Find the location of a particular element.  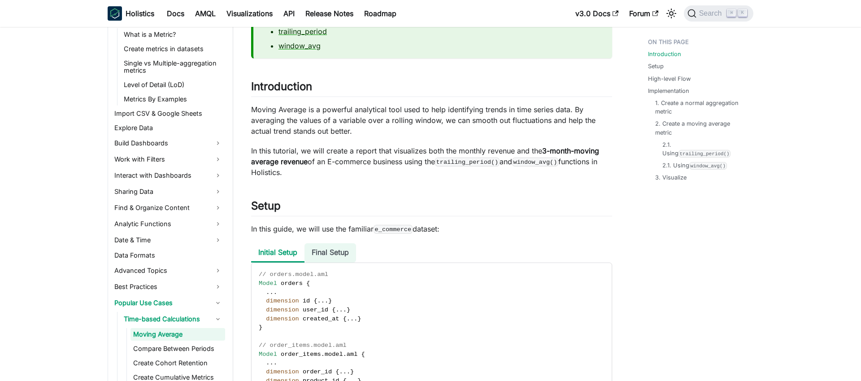

a: Explore Data is located at coordinates (168, 128).